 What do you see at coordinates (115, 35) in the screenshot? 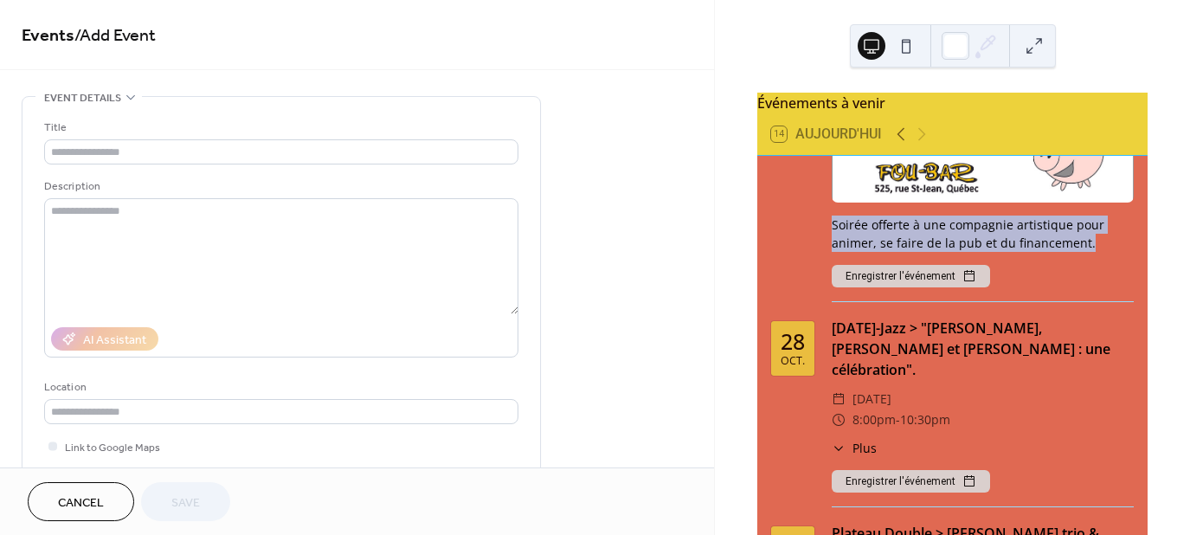
I see `span: / Add Event` at bounding box center [115, 35].